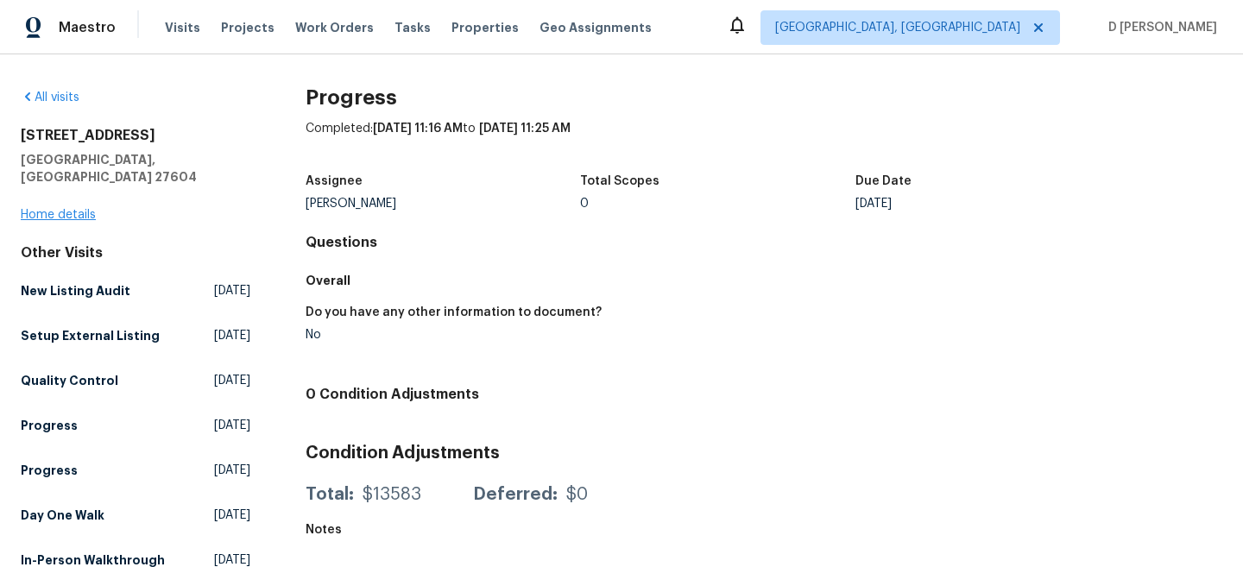  What do you see at coordinates (392, 495) in the screenshot?
I see `div: $13583` at bounding box center [392, 495].